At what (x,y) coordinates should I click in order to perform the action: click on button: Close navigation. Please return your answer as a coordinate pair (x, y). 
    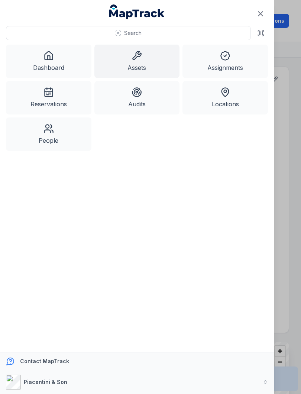
    Looking at the image, I should click on (260, 14).